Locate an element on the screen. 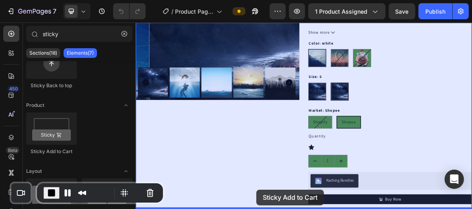  div: 450 is located at coordinates (13, 89).